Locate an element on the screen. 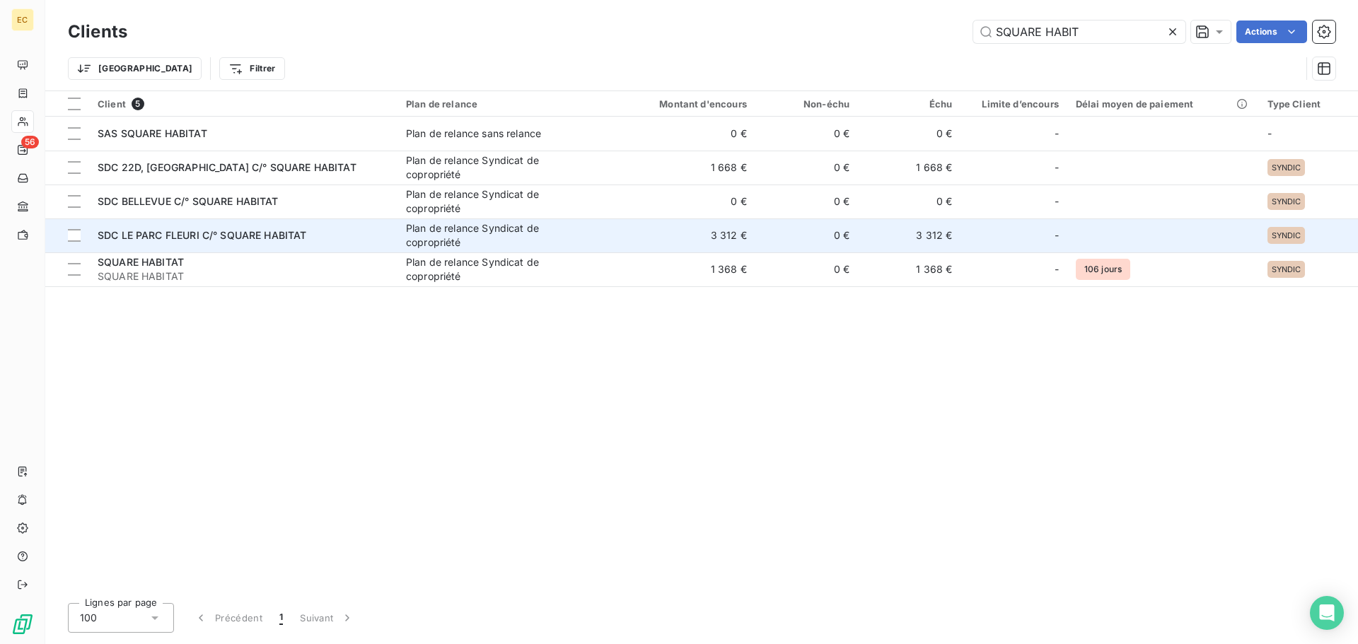 The height and width of the screenshot is (644, 1358). h3: Clients is located at coordinates (98, 32).